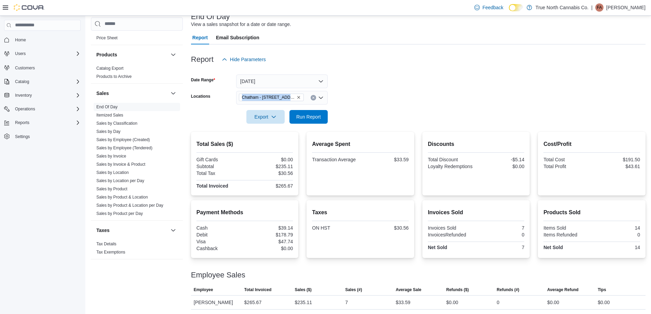 The width and height of the screenshot is (651, 314). I want to click on span: Sales by Day, so click(108, 132).